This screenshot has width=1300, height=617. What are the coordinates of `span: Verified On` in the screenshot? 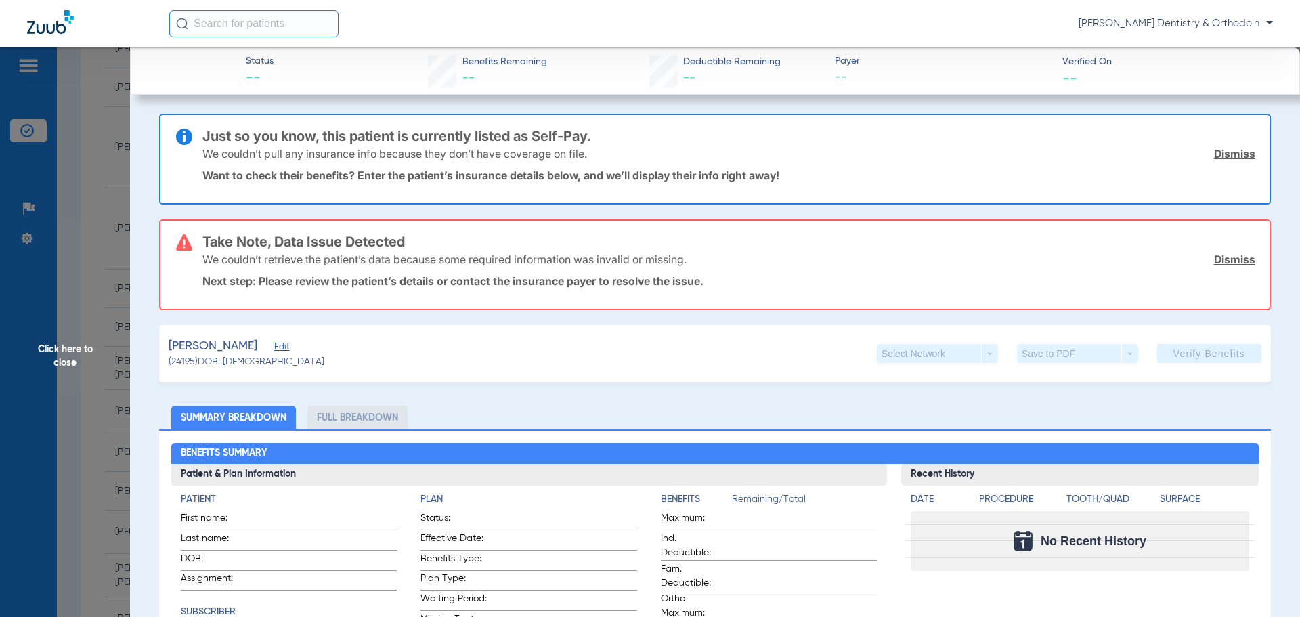 It's located at (1170, 62).